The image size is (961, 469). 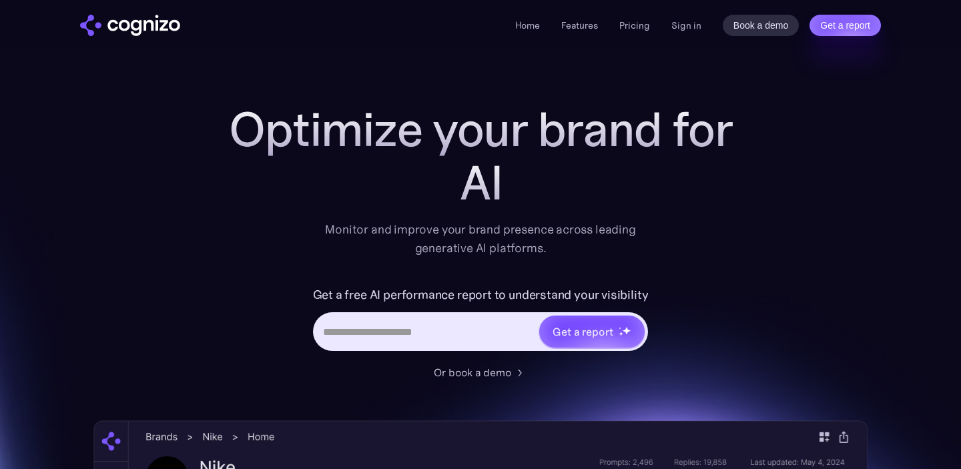 I want to click on a: Get a reportstarstarstar, so click(x=592, y=332).